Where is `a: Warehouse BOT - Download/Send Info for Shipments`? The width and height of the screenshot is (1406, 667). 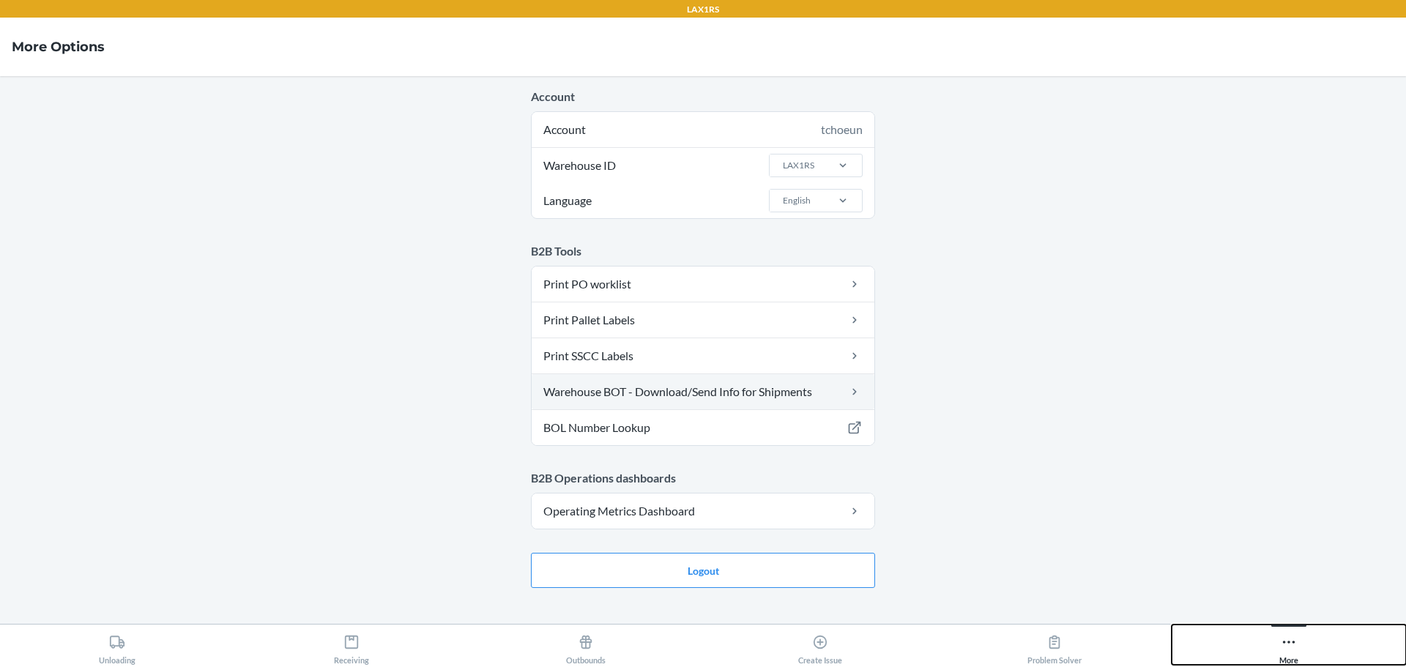
a: Warehouse BOT - Download/Send Info for Shipments is located at coordinates (703, 392).